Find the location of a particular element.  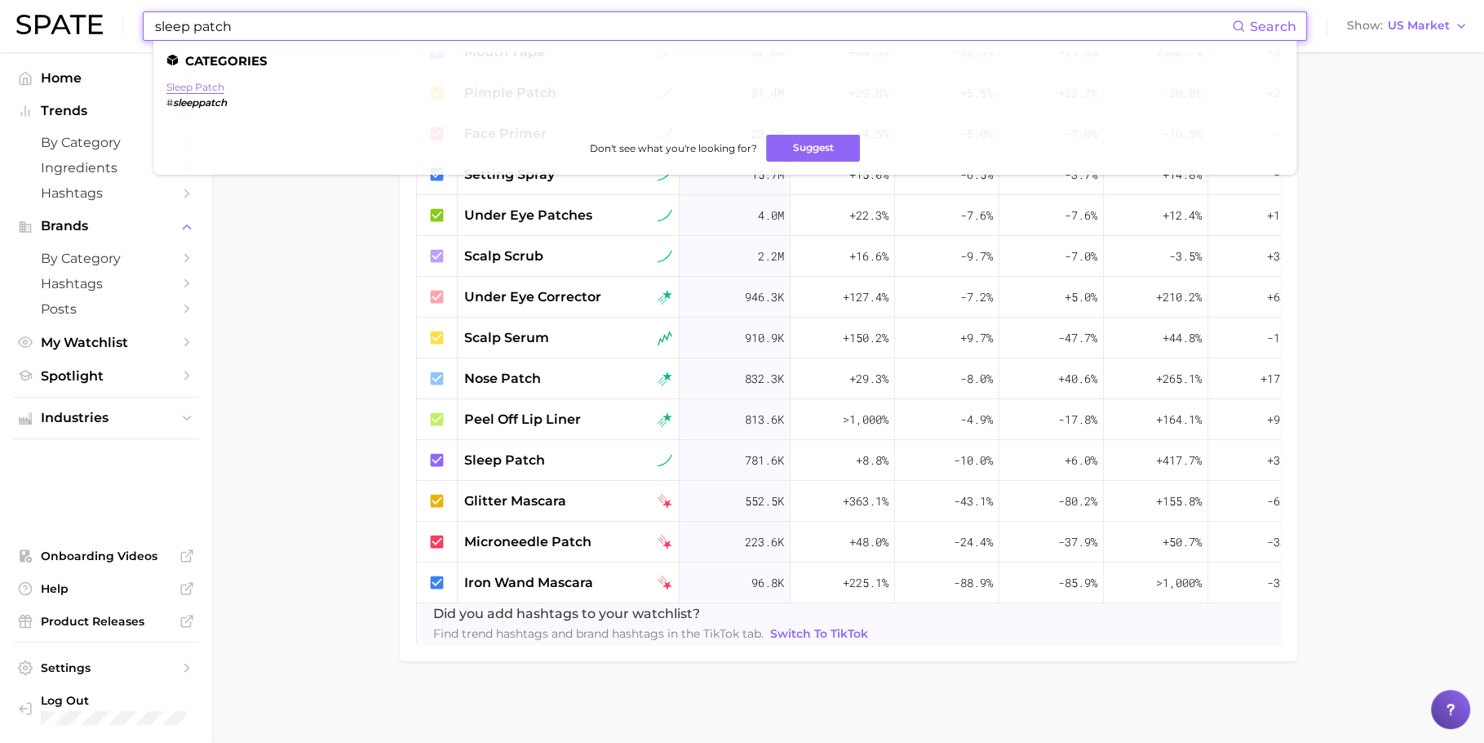

span: sleep patch is located at coordinates (504, 460).